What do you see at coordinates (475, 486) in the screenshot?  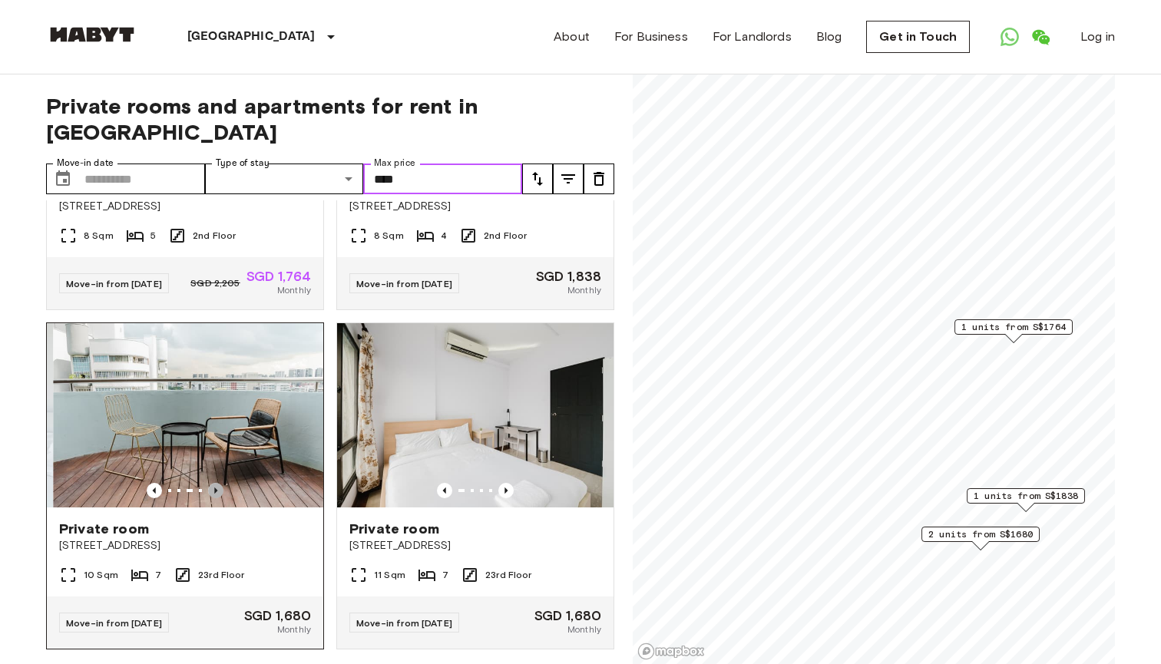 I see `a: Marketing picture of unit SG-01-108-001-006Previous imagePrevious imagePrivate room[STREET_ADDRES...` at bounding box center [475, 486].